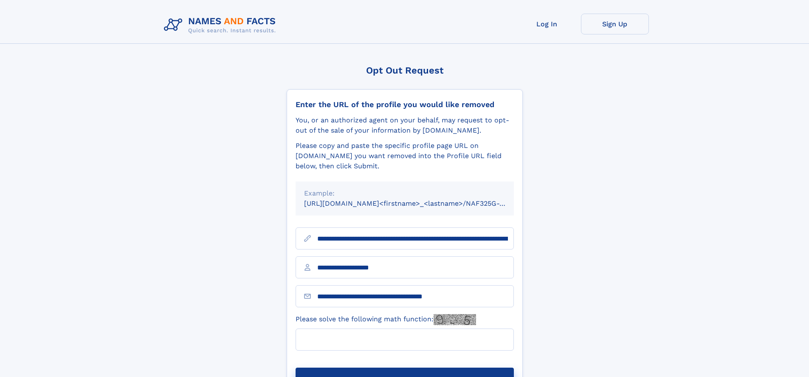  I want to click on div: Opt Out Request, so click(405, 70).